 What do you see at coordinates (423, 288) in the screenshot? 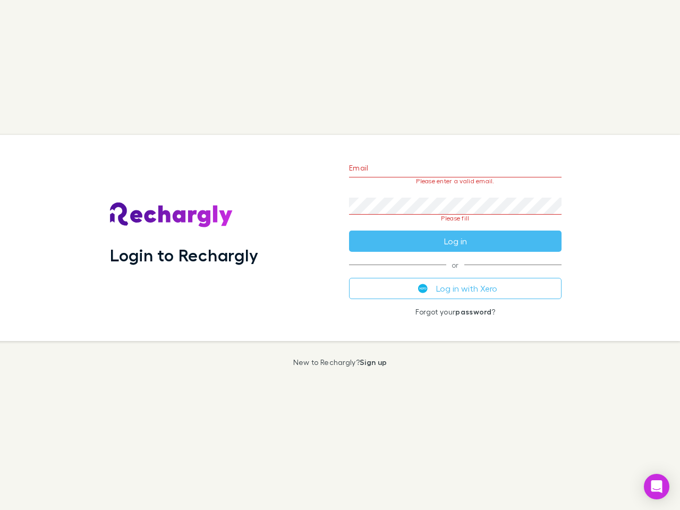
I see `img: Xero's logo` at bounding box center [423, 288].